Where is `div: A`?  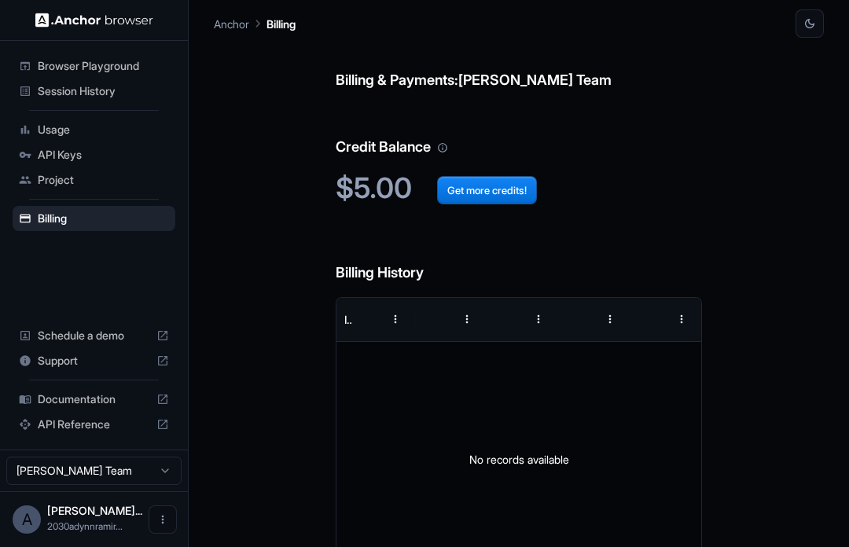
div: A is located at coordinates (27, 519).